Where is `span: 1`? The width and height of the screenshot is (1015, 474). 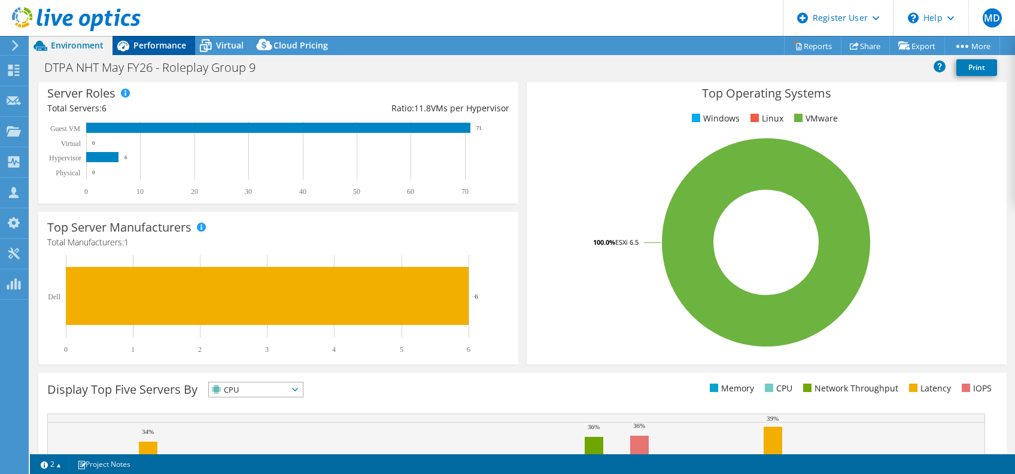
span: 1 is located at coordinates (126, 242).